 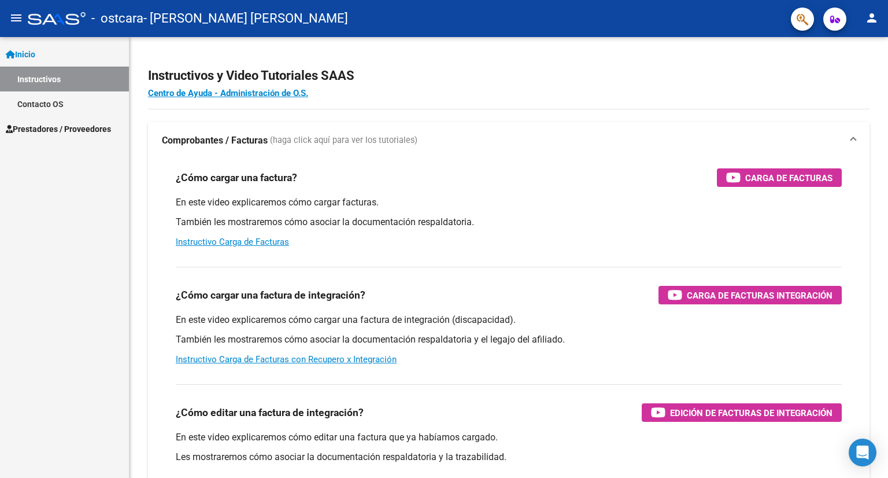 I want to click on span: - ostcara, so click(x=117, y=19).